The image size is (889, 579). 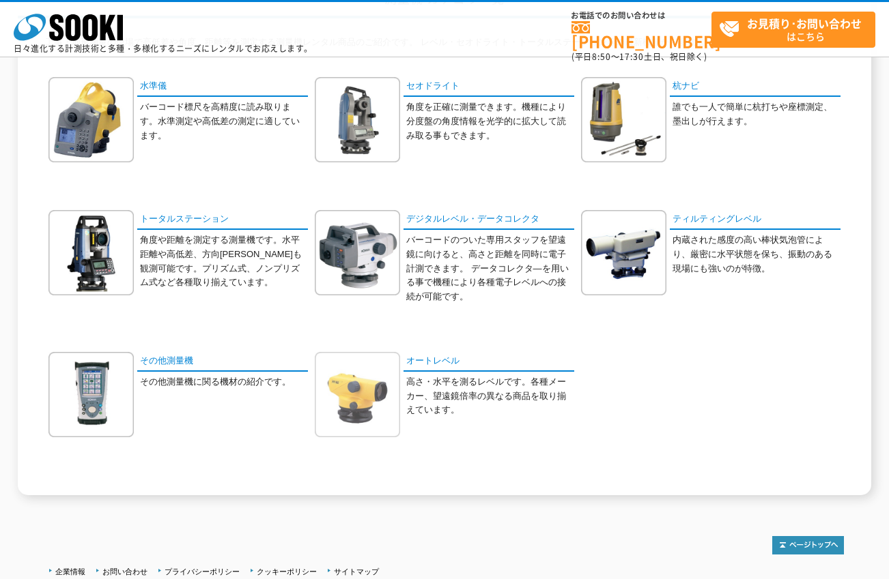 What do you see at coordinates (163, 48) in the screenshot?
I see `p: 日々進化する計測技術と多種・多様化するニーズにレンタルでお応えします。` at bounding box center [163, 48].